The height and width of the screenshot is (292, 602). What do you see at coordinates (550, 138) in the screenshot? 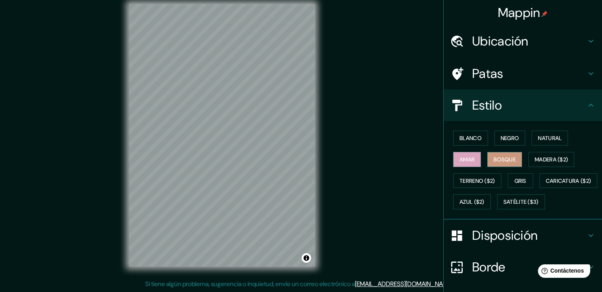
I see `font: Natural` at bounding box center [550, 138].